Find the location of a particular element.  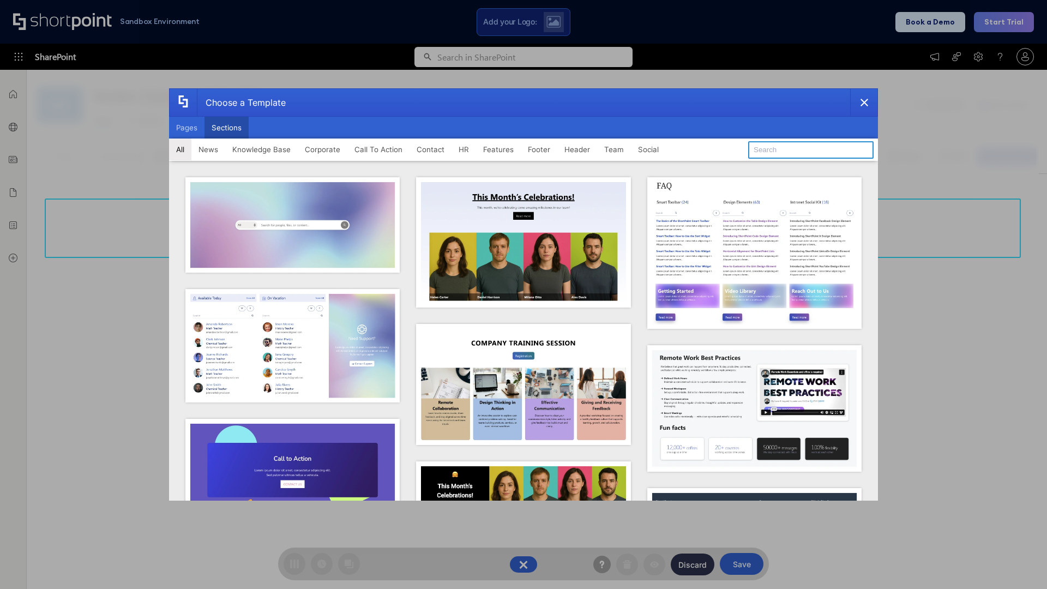

button: All is located at coordinates (180, 149).